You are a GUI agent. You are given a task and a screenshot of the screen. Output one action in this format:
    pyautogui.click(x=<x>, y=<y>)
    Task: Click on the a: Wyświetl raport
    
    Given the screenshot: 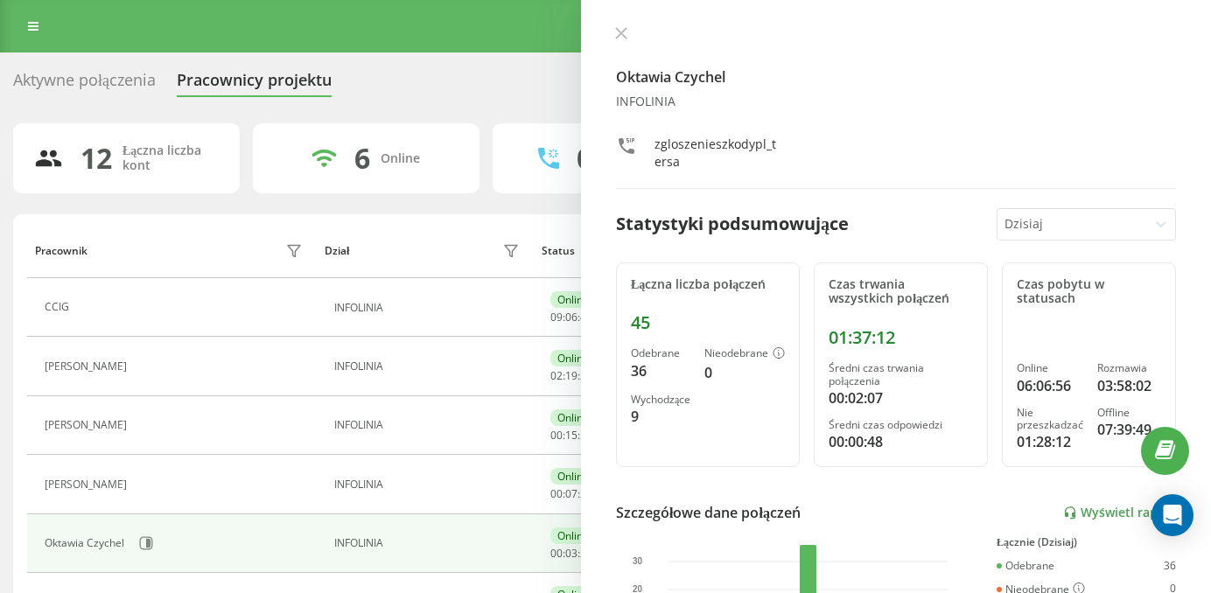 What is the action you would take?
    pyautogui.click(x=1119, y=513)
    